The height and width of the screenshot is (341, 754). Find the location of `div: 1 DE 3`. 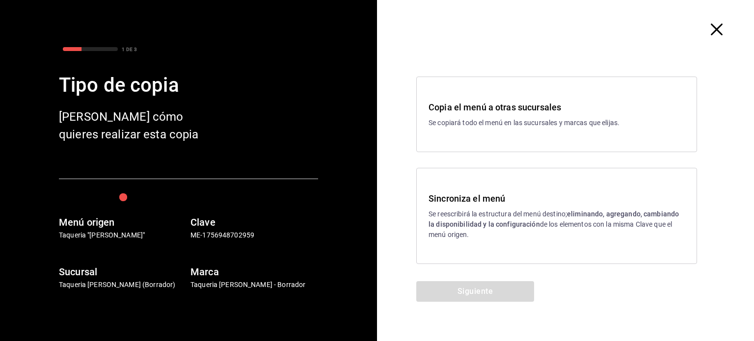

div: 1 DE 3 is located at coordinates (129, 49).